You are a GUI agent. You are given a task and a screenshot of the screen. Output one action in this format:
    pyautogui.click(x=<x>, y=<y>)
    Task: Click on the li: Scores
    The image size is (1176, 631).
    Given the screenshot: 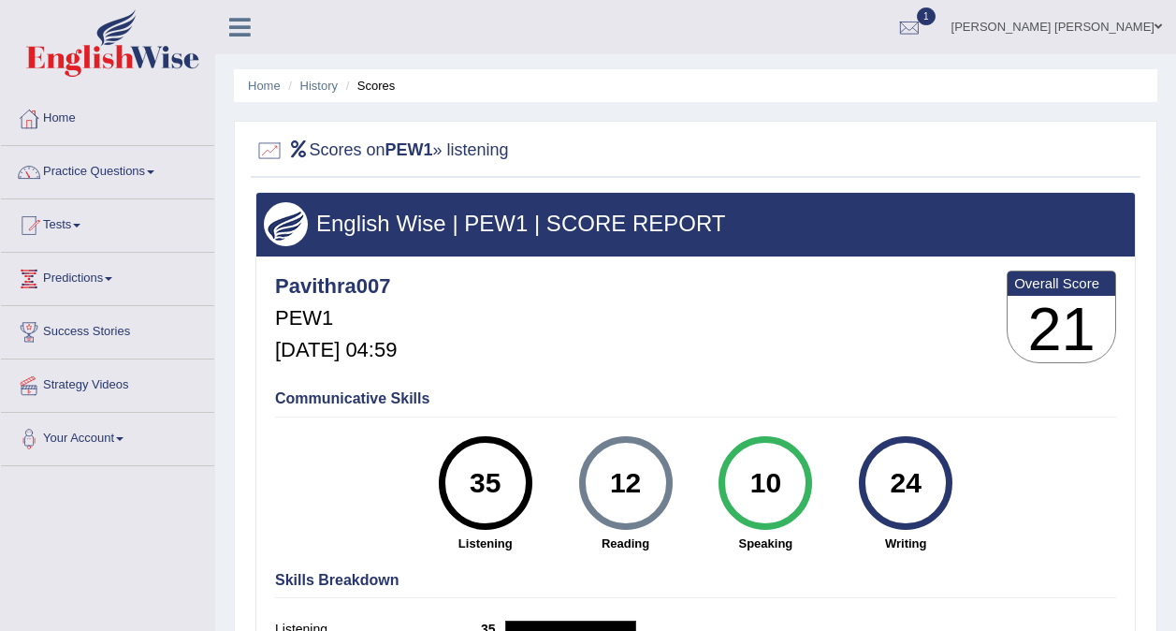 What is the action you would take?
    pyautogui.click(x=369, y=85)
    